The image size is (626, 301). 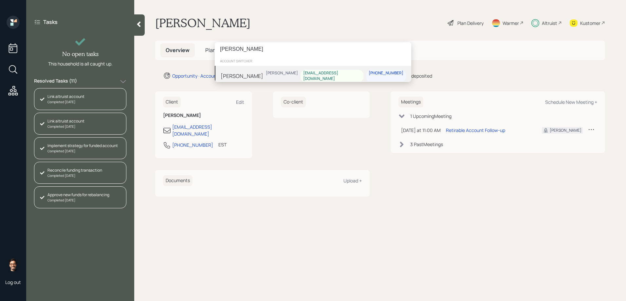 I want to click on input: Type a command or search…, so click(x=313, y=49).